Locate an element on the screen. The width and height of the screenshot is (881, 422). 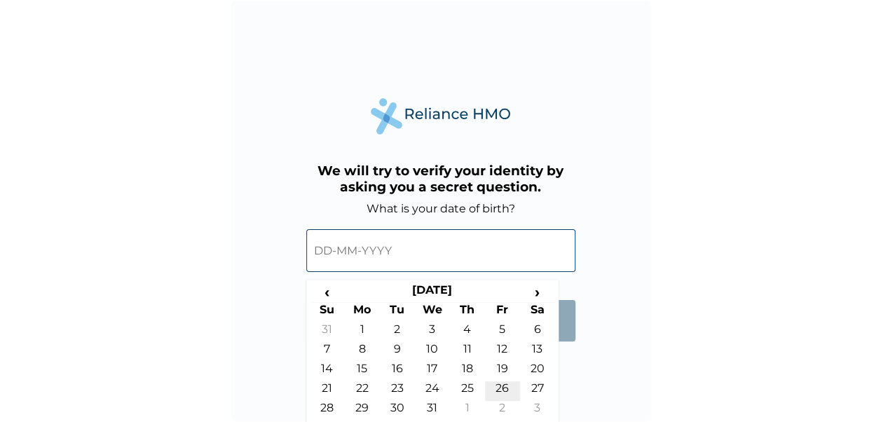
td: 30 is located at coordinates (397, 411).